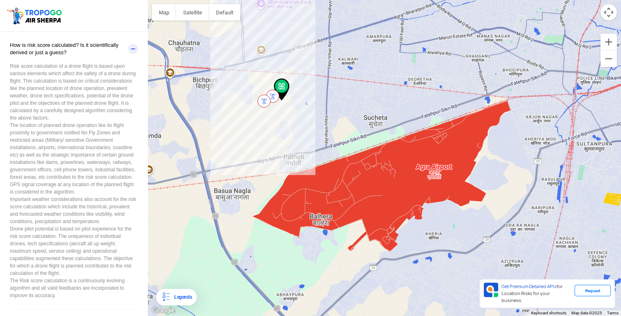  What do you see at coordinates (193, 12) in the screenshot?
I see `button: Show satellite imagery` at bounding box center [193, 12].